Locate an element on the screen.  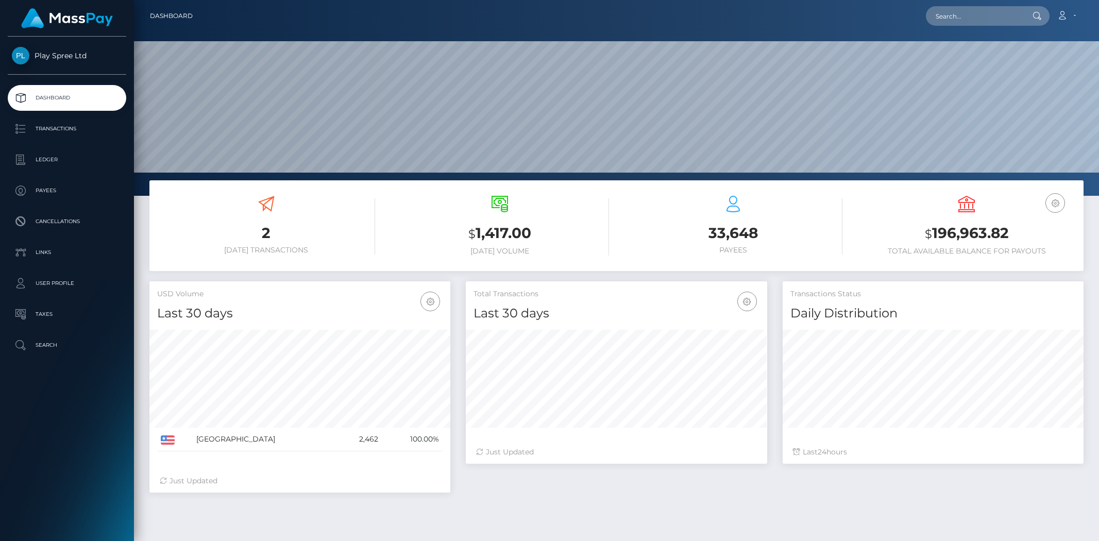
p: User Profile is located at coordinates (67, 283).